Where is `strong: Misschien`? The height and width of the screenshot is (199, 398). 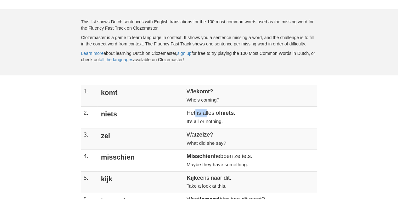 strong: Misschien is located at coordinates (200, 156).